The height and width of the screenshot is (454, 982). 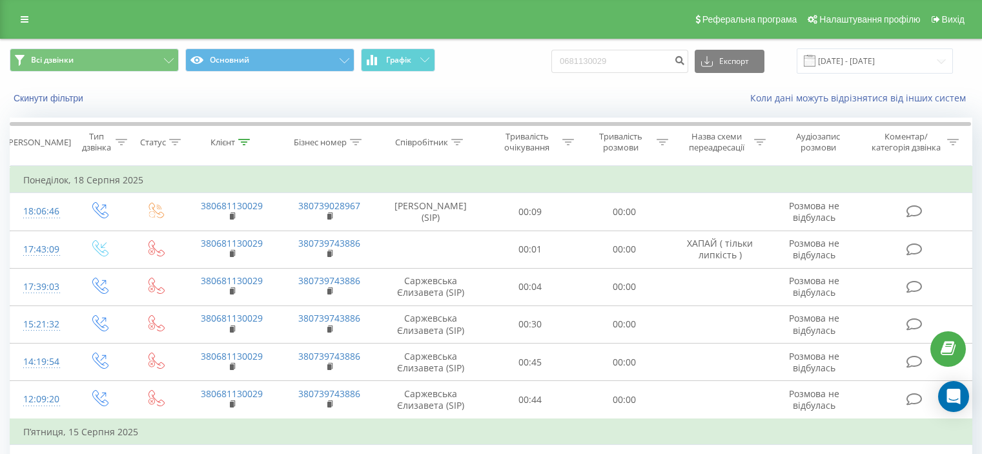 I want to click on span: Реферальна програма, so click(x=749, y=19).